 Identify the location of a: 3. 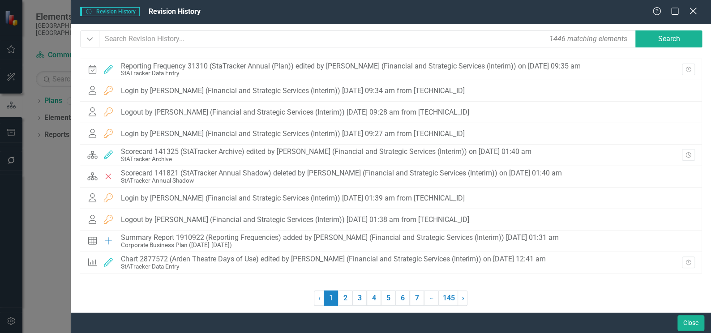
(360, 298).